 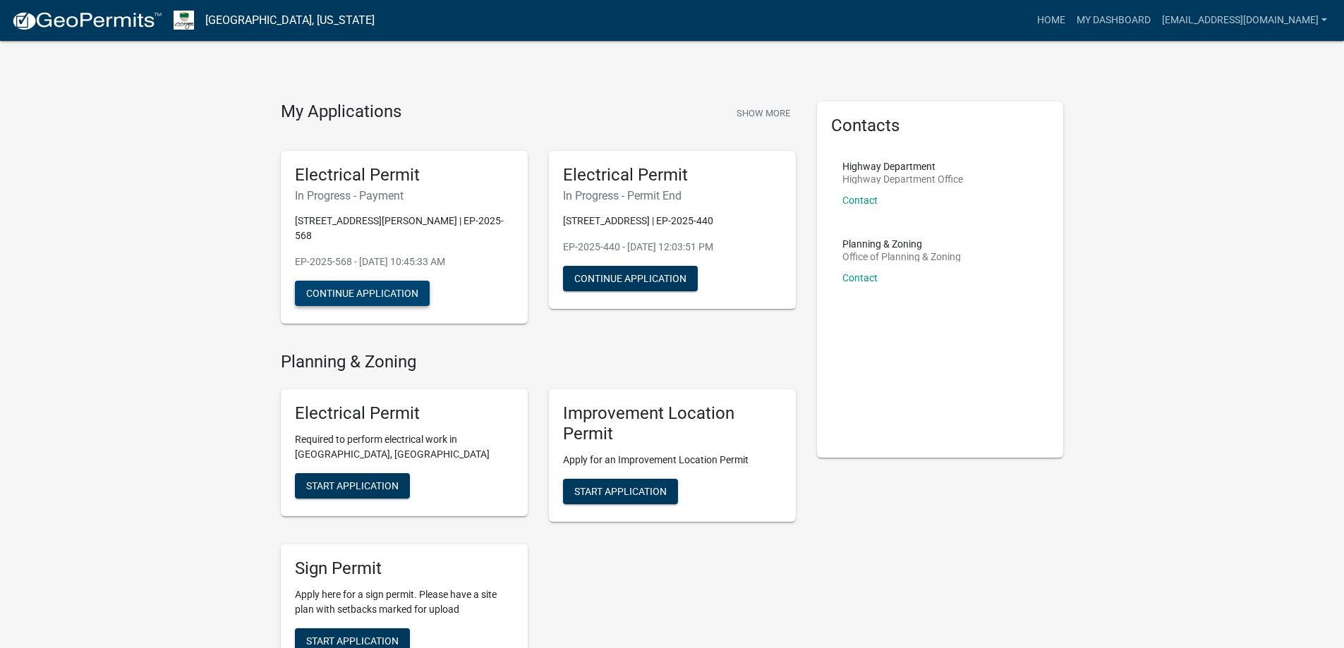 I want to click on h5: Improvement Location Permit, so click(x=672, y=424).